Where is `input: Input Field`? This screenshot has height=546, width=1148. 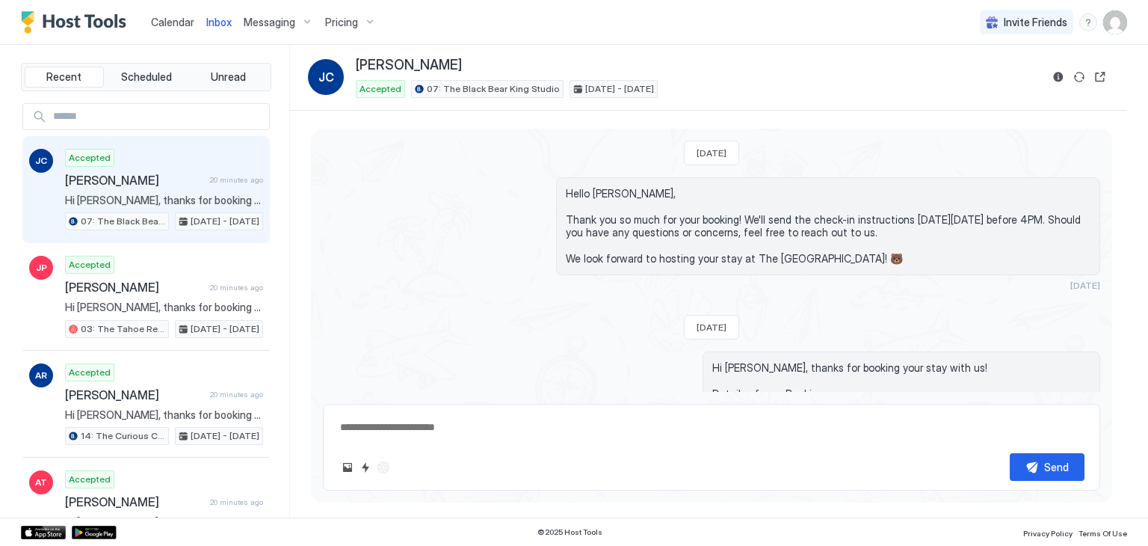
input: Input Field is located at coordinates (158, 117).